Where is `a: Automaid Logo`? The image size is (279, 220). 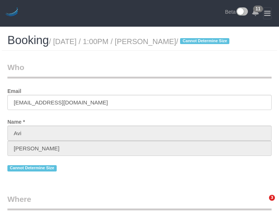 a: Automaid Logo is located at coordinates (12, 13).